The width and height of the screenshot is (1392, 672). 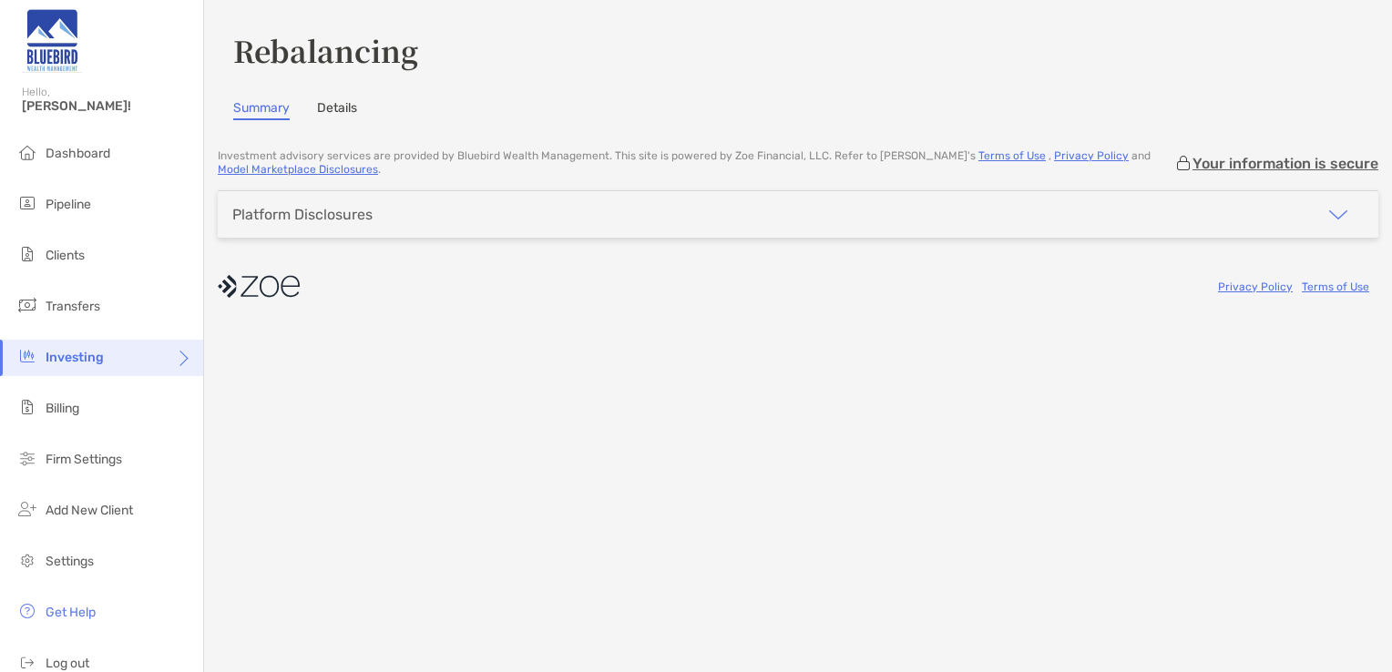 What do you see at coordinates (27, 152) in the screenshot?
I see `img: dashboard icon` at bounding box center [27, 152].